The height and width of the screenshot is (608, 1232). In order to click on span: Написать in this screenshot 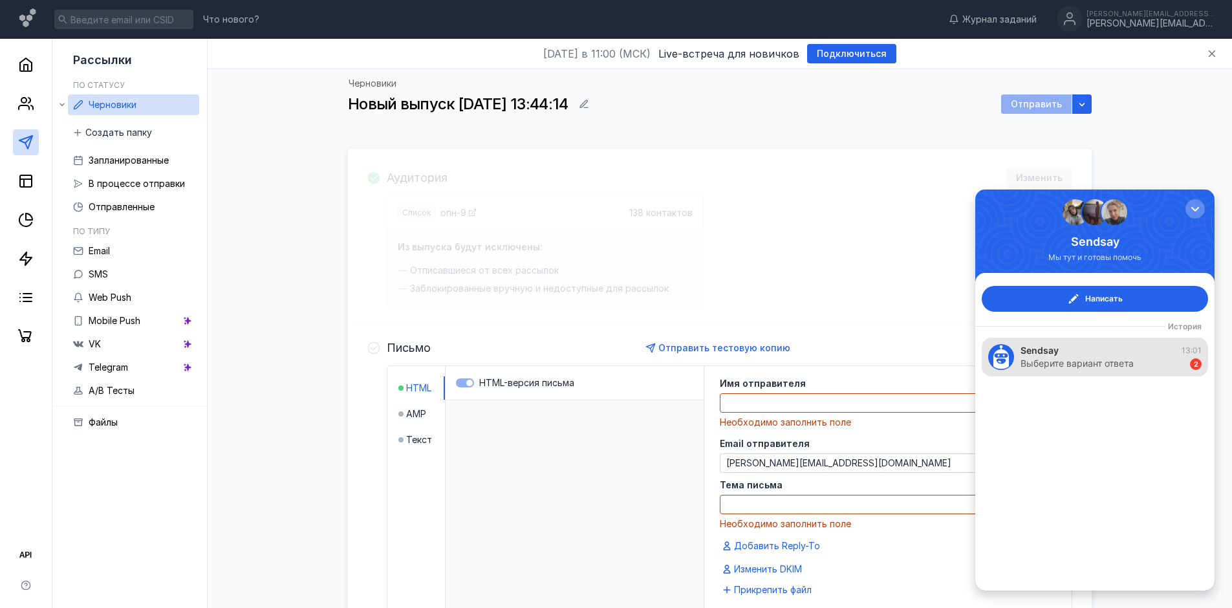, I will do `click(129, 109)`.